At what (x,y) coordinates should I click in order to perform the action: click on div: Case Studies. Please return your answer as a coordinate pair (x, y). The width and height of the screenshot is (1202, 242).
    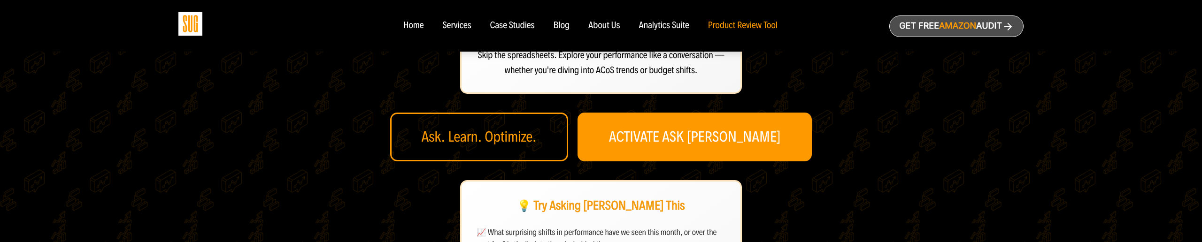
    Looking at the image, I should click on (512, 26).